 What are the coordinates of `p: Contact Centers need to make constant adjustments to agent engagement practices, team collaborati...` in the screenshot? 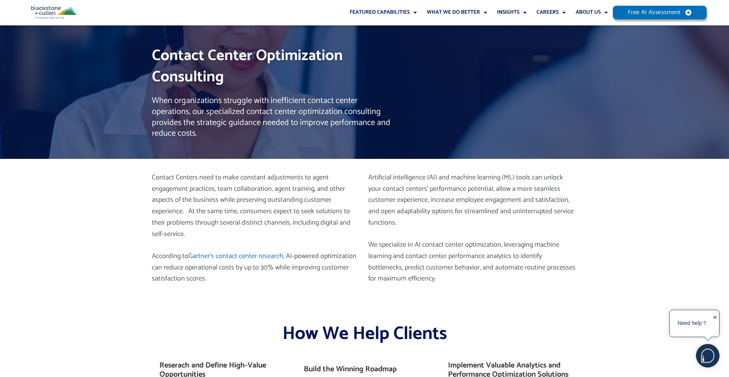 It's located at (256, 206).